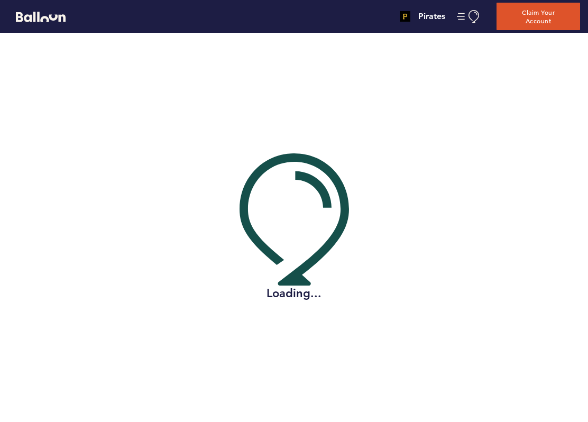  What do you see at coordinates (294, 293) in the screenshot?
I see `h2: Loading...` at bounding box center [294, 293].